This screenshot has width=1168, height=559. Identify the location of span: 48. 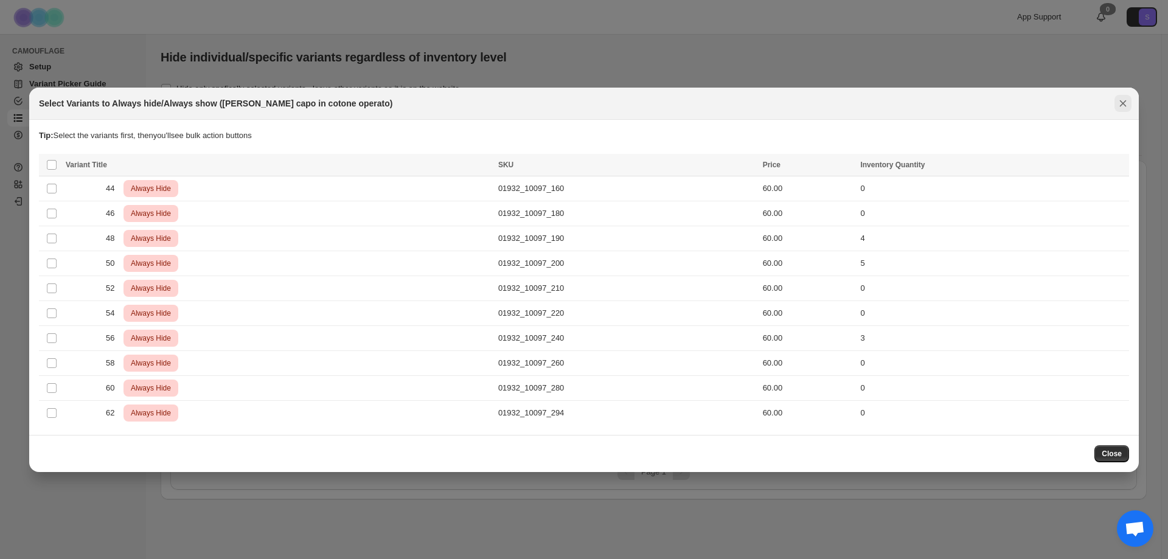
(113, 238).